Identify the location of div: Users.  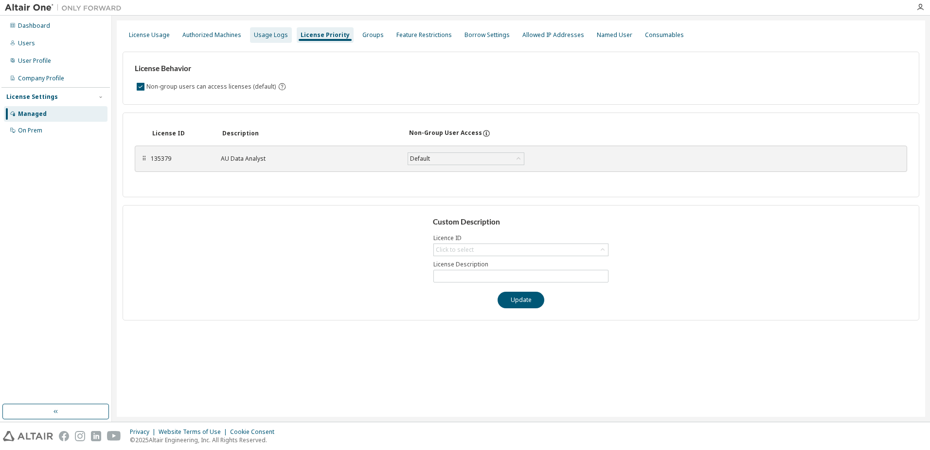
(26, 43).